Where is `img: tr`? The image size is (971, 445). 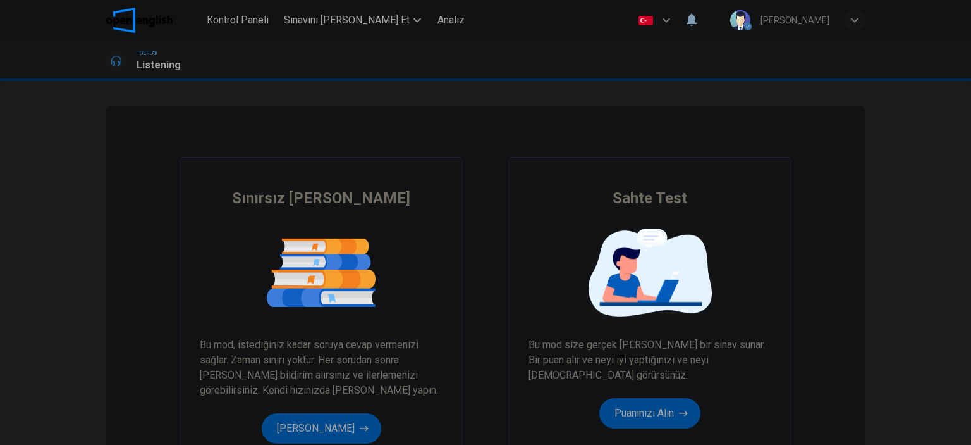
img: tr is located at coordinates (646, 20).